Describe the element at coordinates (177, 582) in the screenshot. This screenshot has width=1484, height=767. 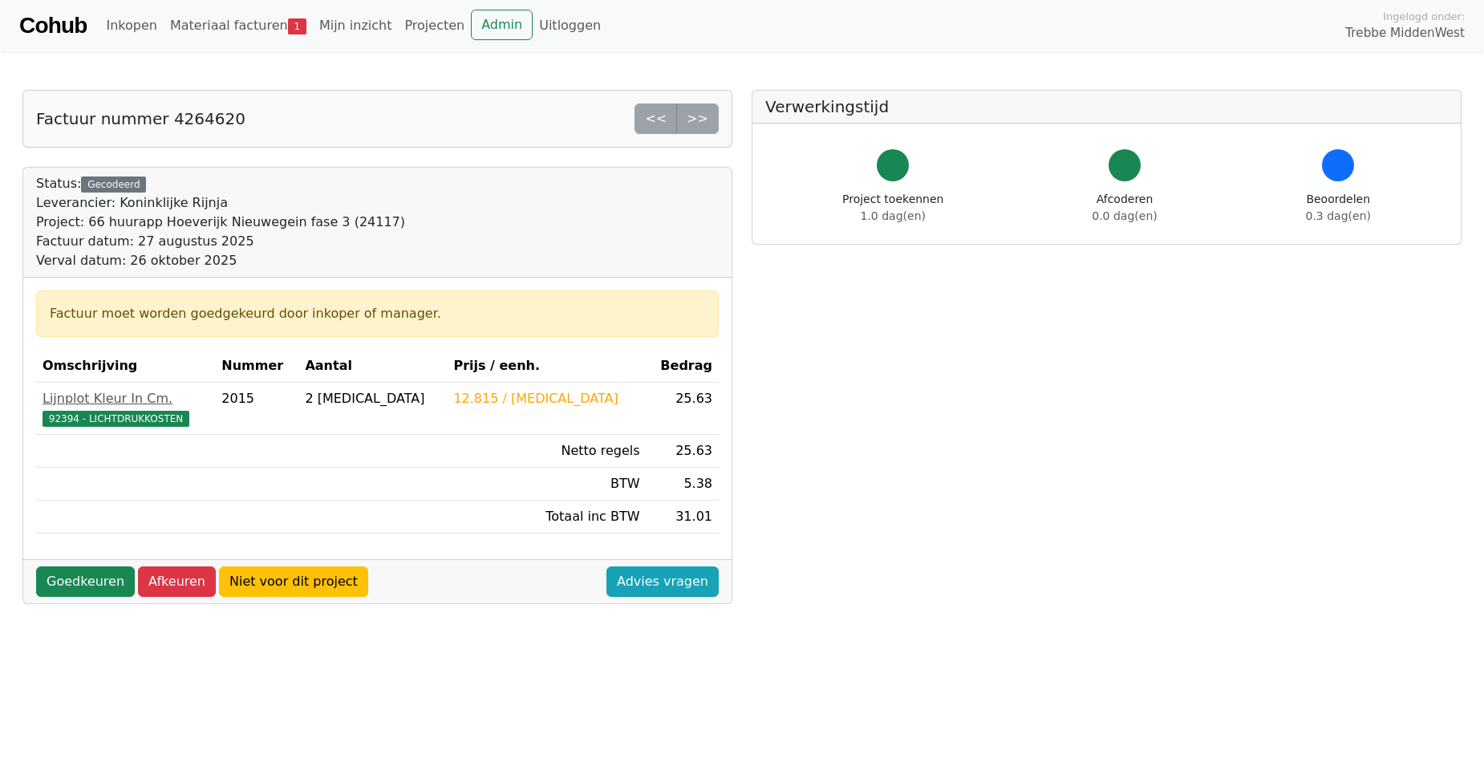
I see `a: Afkeuren` at that location.